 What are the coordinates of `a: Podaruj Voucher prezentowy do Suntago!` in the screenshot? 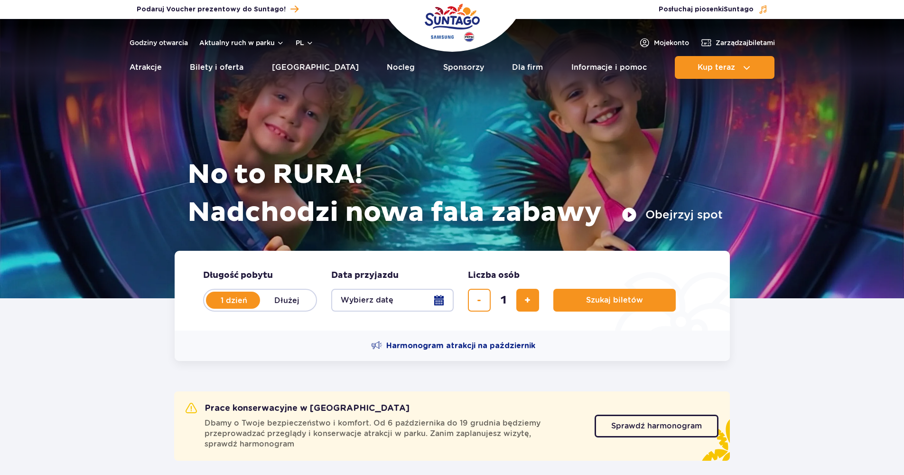 It's located at (217, 9).